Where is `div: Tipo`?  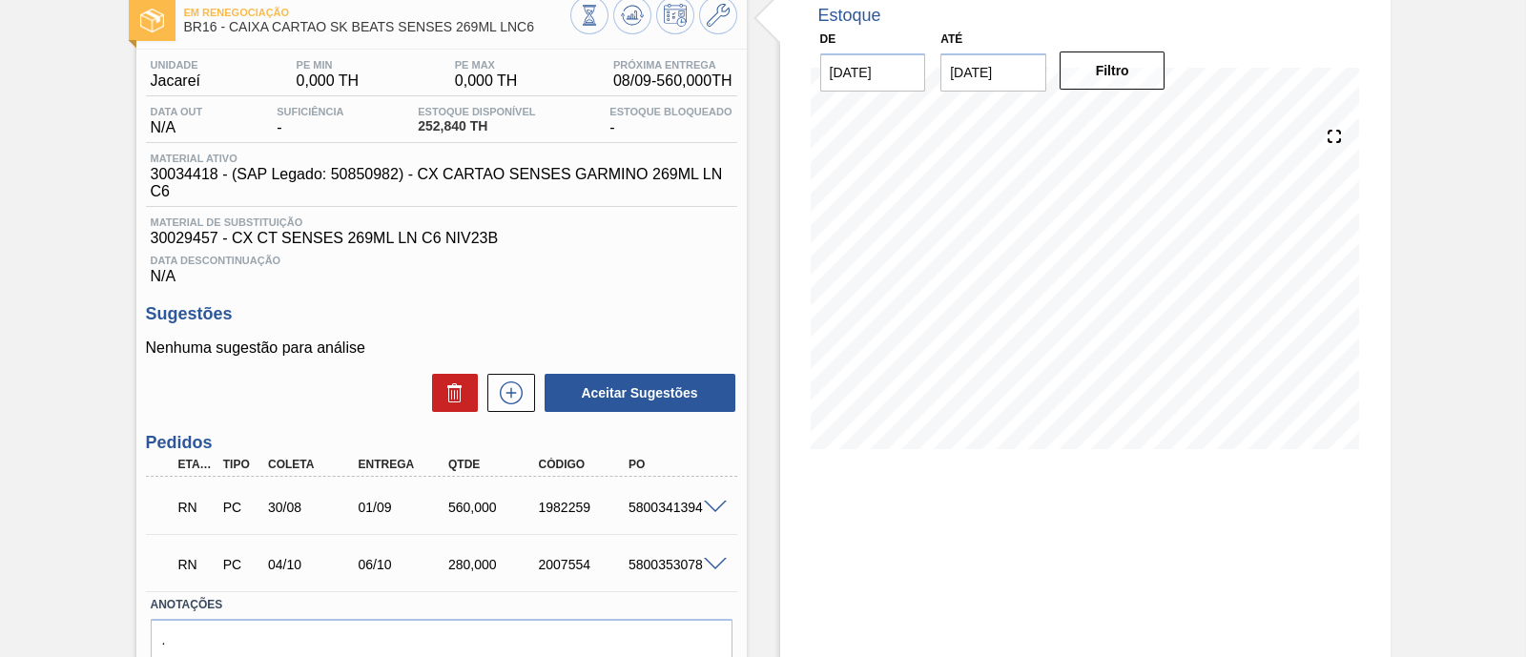 div: Tipo is located at coordinates (241, 464).